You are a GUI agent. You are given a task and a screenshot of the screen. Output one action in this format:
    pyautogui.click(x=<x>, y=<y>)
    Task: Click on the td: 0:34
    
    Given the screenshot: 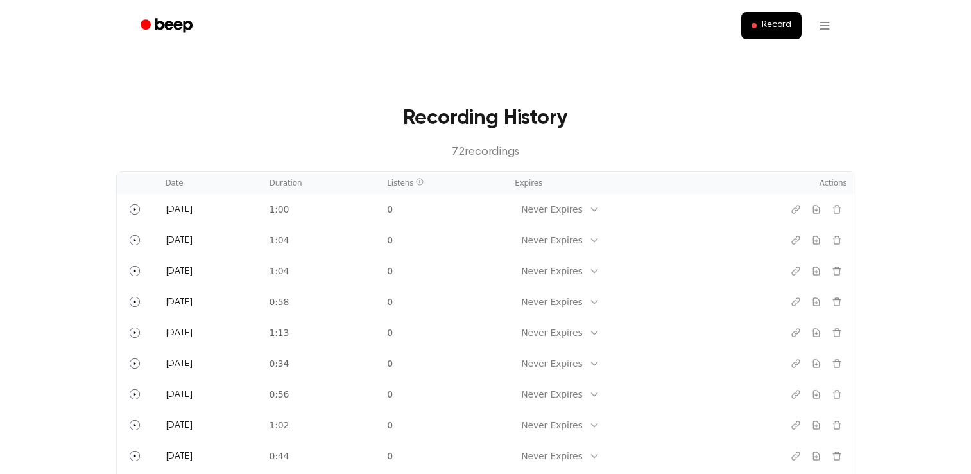 What is the action you would take?
    pyautogui.click(x=321, y=363)
    